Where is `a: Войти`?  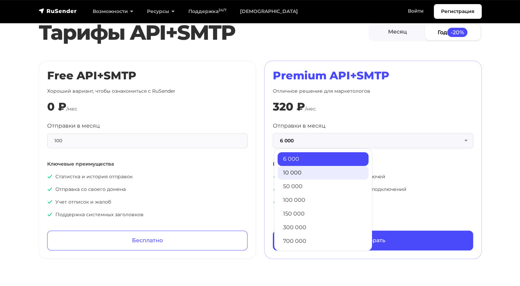 a: Войти is located at coordinates (415, 11).